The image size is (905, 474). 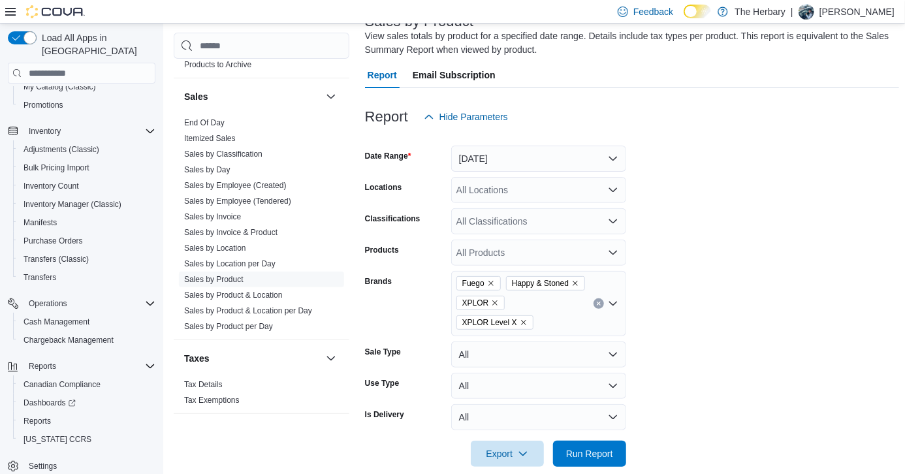 I want to click on button: Open list of options, so click(x=613, y=304).